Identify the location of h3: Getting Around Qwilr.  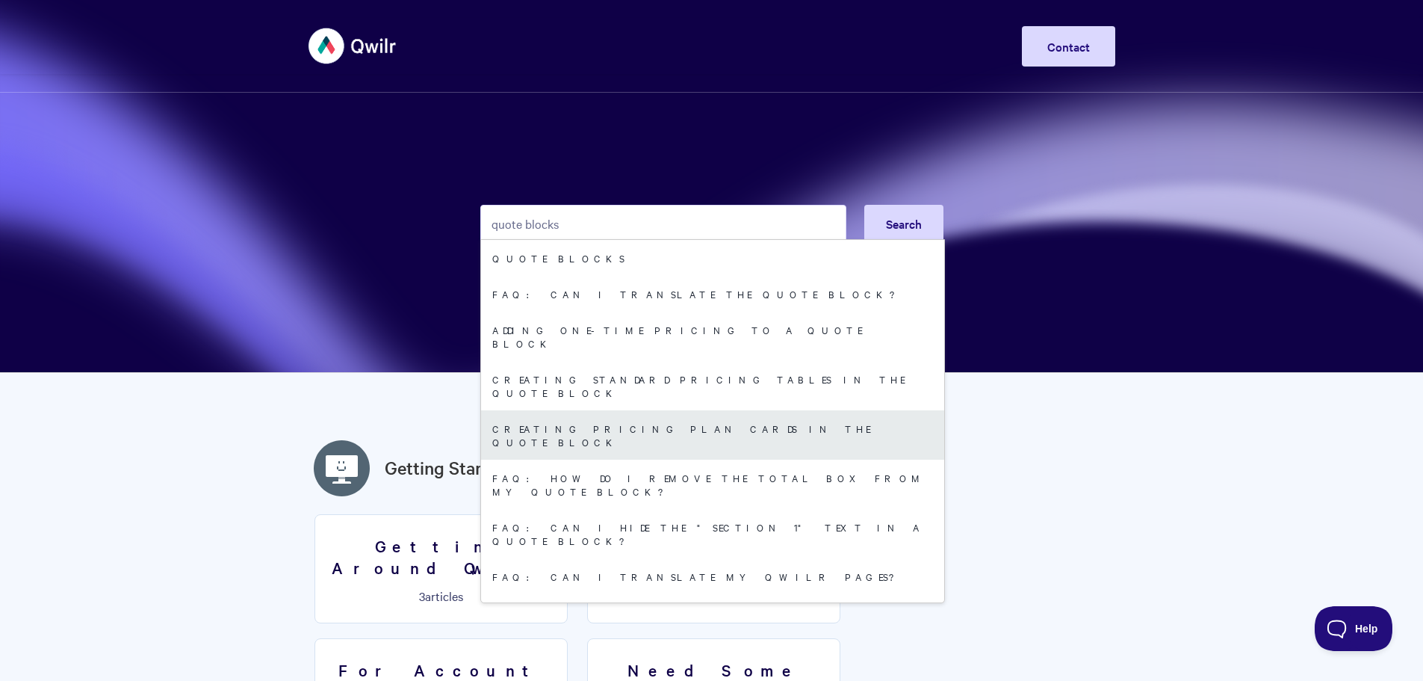
(441, 556).